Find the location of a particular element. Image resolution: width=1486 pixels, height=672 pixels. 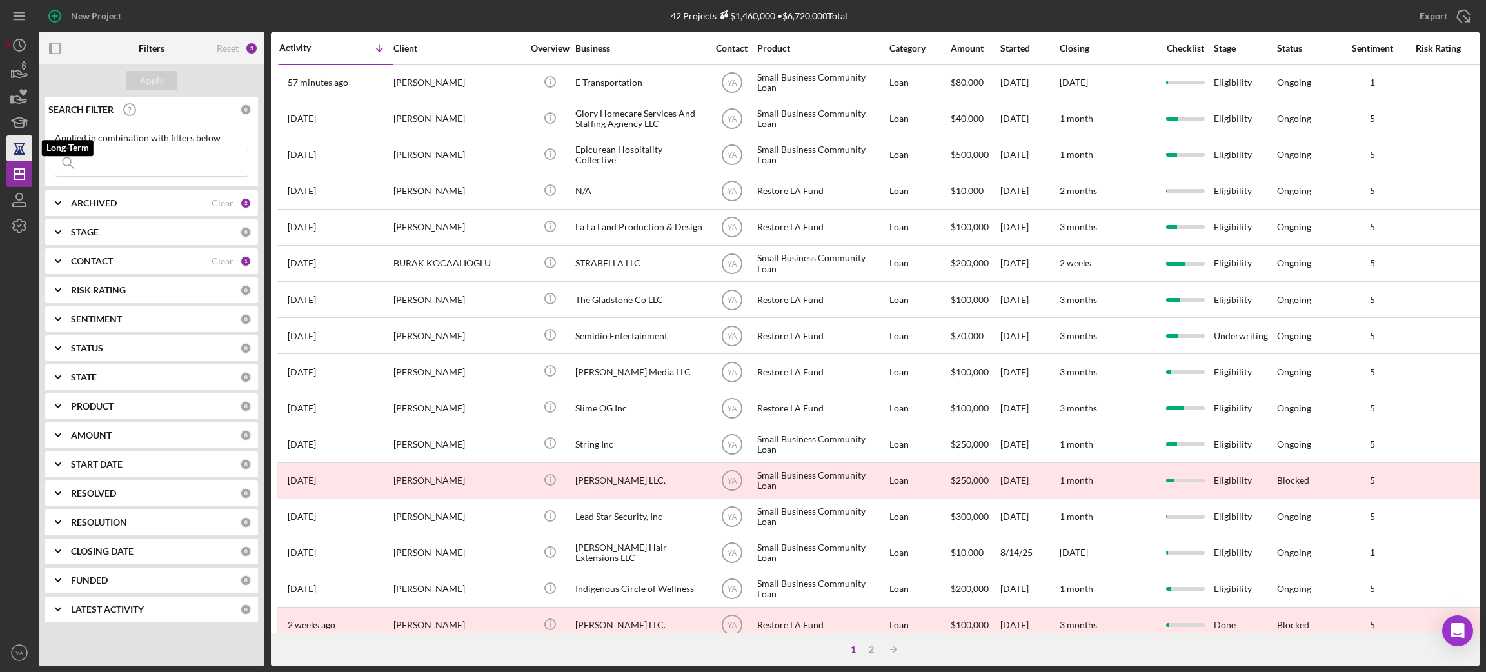

time: 2025-09-26 23:52 is located at coordinates (302, 155).